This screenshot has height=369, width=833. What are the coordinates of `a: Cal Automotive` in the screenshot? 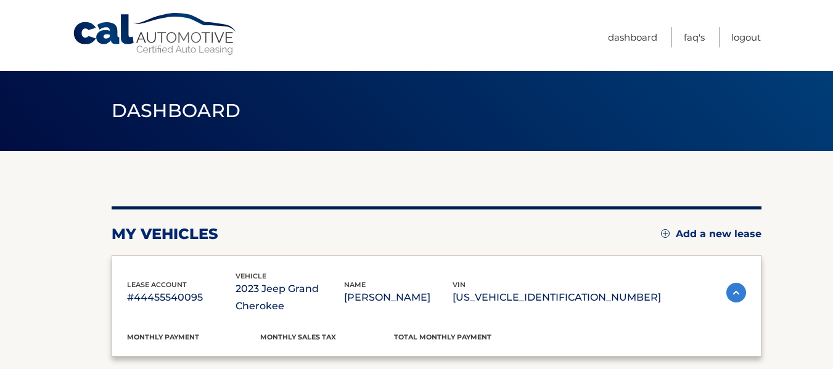 It's located at (155, 34).